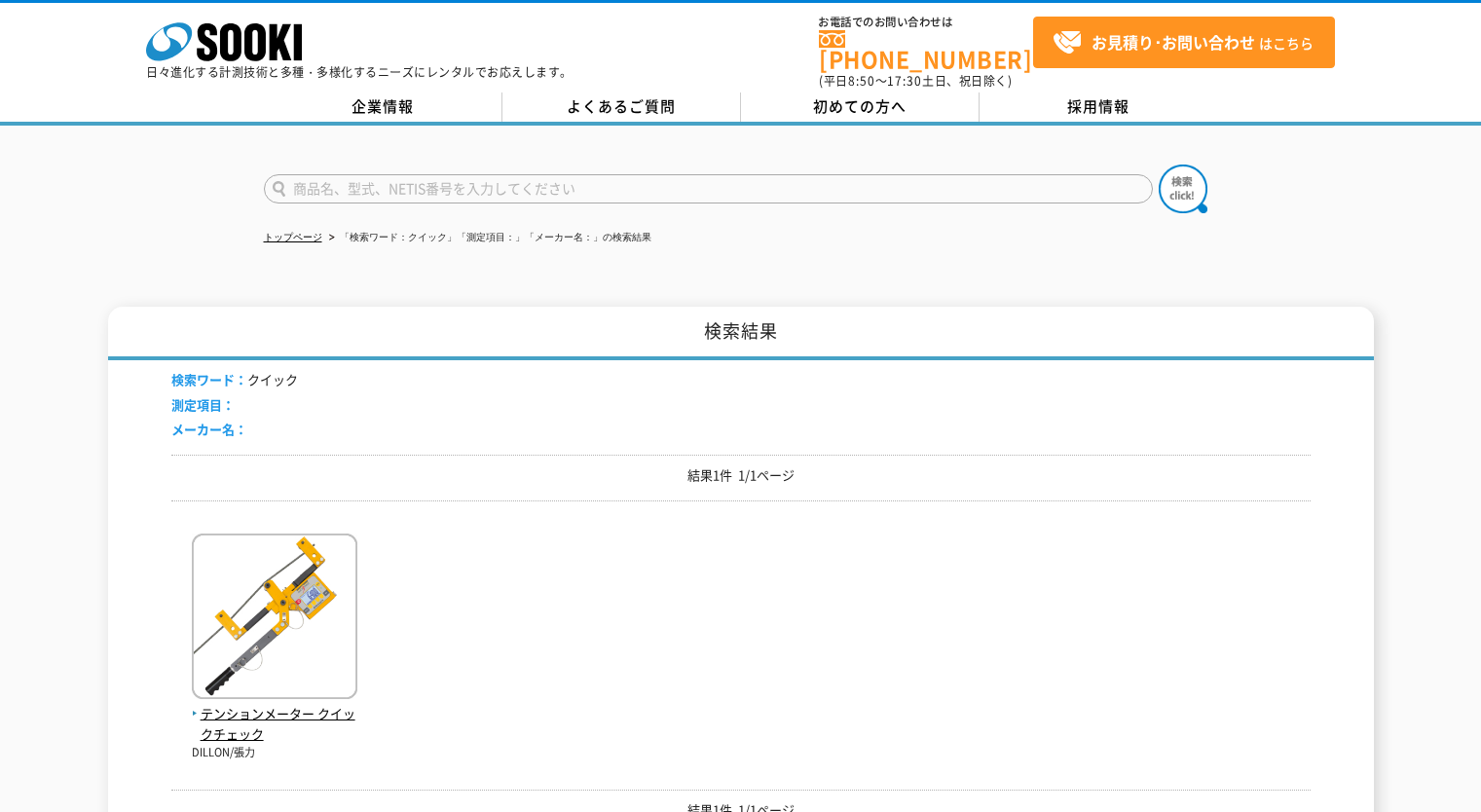 This screenshot has width=1481, height=812. I want to click on strong: お見積り･お問い合わせ, so click(1174, 42).